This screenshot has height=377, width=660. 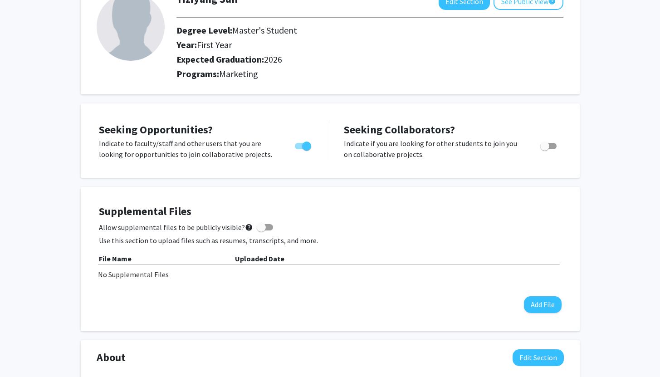 What do you see at coordinates (176, 227) in the screenshot?
I see `span: Allow supplemental files to be publicly visible?` at bounding box center [176, 227].